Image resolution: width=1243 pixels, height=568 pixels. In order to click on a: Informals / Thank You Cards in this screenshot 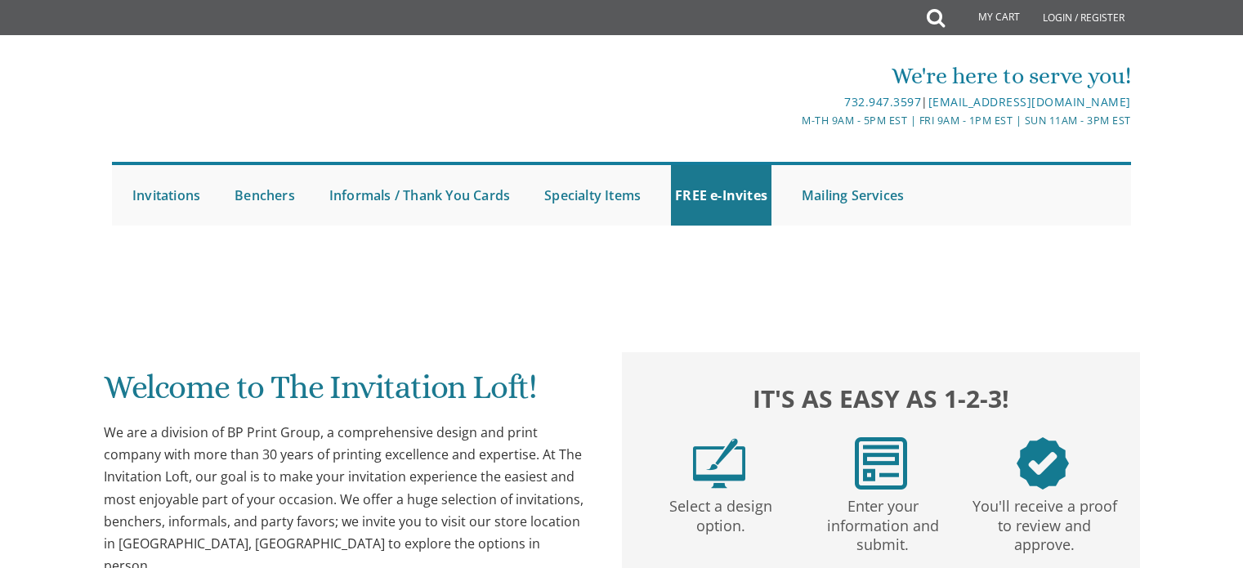, I will do `click(419, 195)`.